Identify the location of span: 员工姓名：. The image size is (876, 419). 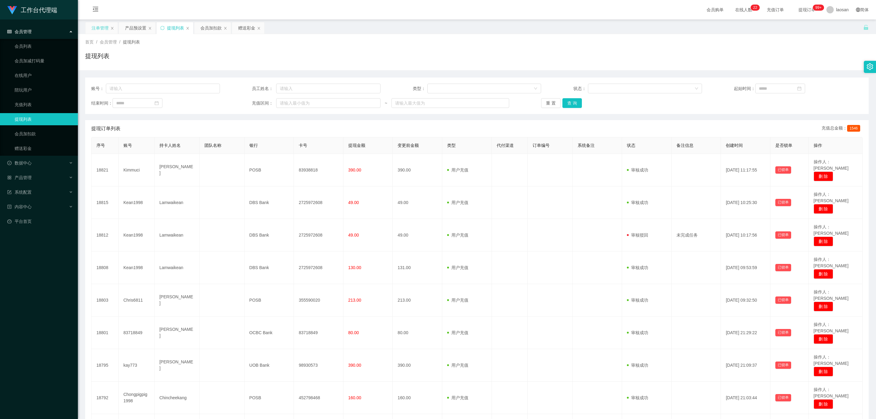
(264, 89).